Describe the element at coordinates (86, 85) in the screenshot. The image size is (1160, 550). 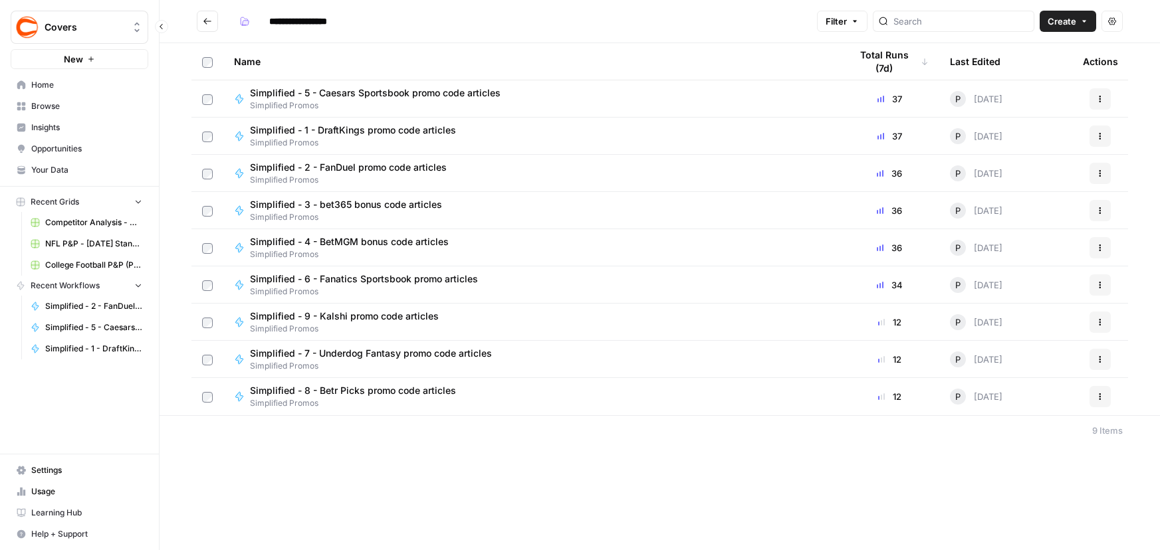
I see `span: Home` at that location.